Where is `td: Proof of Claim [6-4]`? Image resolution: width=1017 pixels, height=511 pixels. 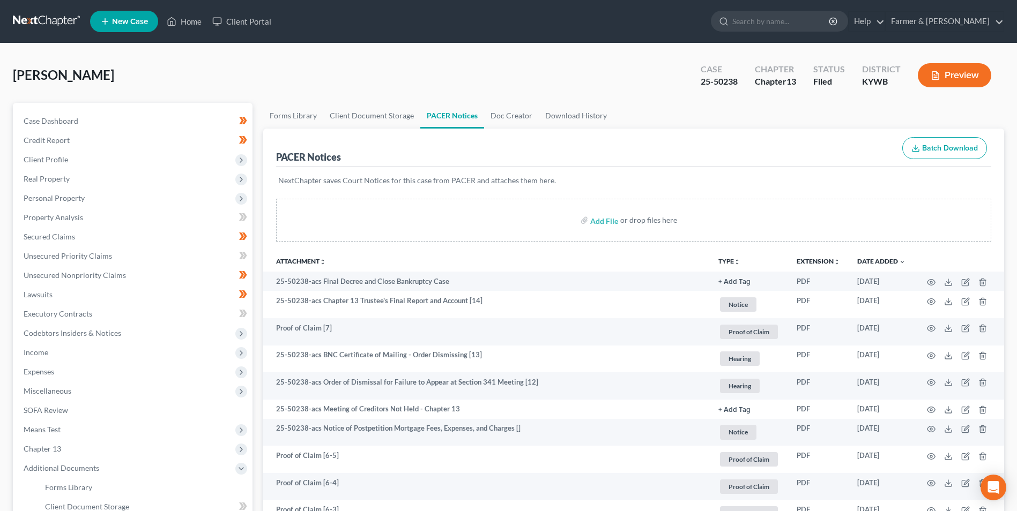
td: Proof of Claim [6-4] is located at coordinates (486, 487).